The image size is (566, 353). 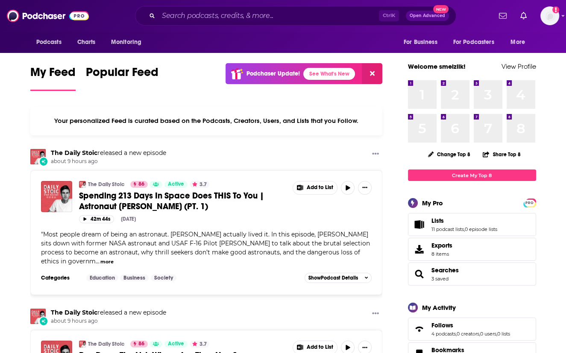 What do you see at coordinates (53, 75) in the screenshot?
I see `span: My Feed` at bounding box center [53, 75].